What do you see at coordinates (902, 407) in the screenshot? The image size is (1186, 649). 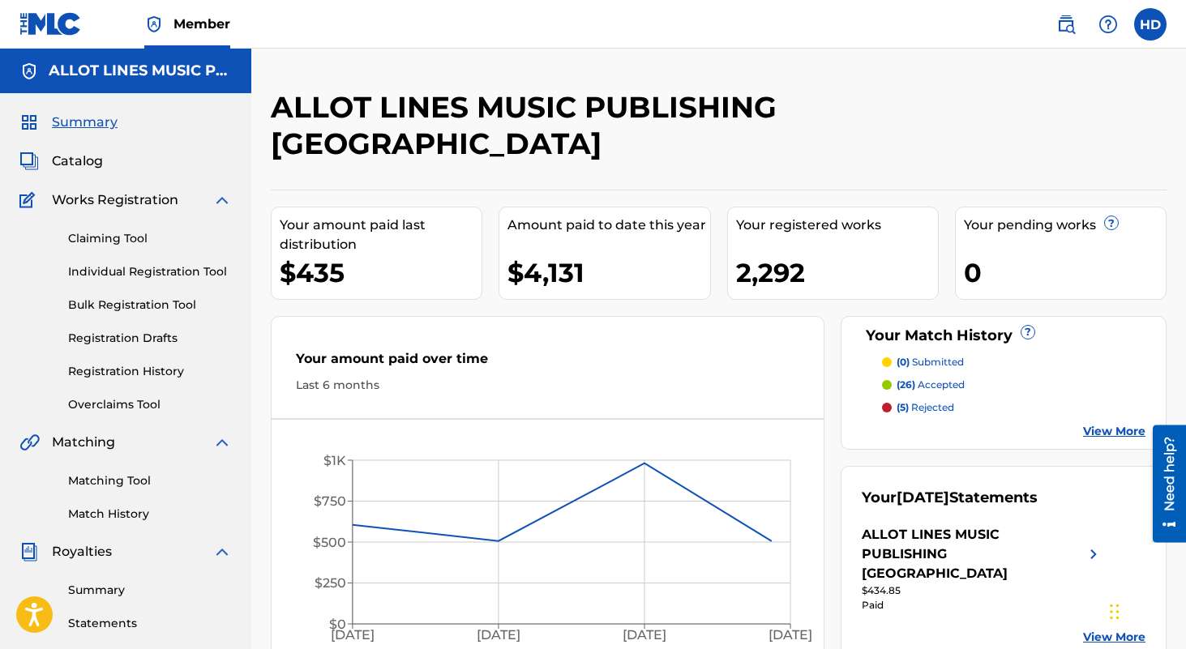 I see `span: (5)` at bounding box center [902, 407].